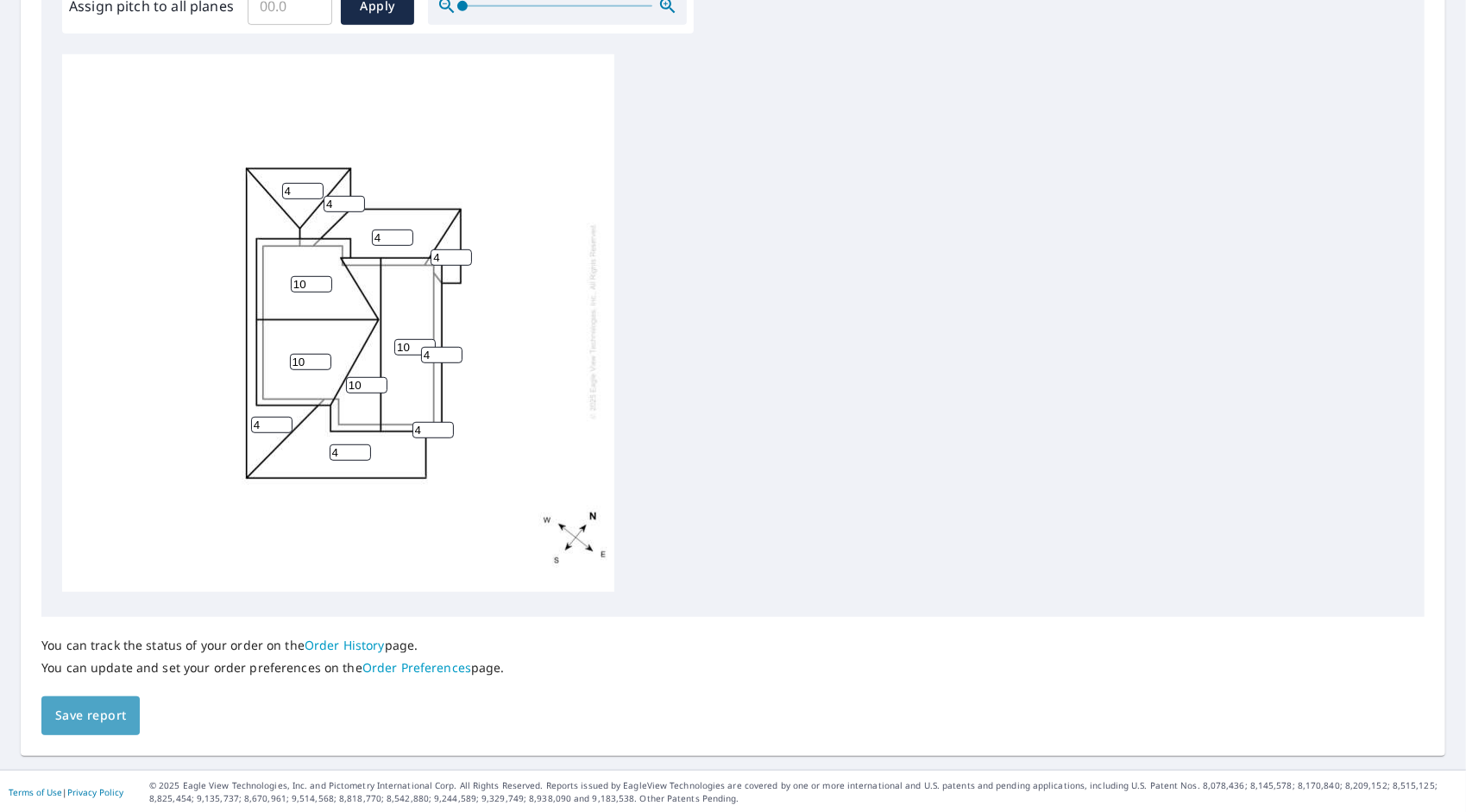  What do you see at coordinates (417, 667) in the screenshot?
I see `a: Order Preferences` at bounding box center [417, 667].